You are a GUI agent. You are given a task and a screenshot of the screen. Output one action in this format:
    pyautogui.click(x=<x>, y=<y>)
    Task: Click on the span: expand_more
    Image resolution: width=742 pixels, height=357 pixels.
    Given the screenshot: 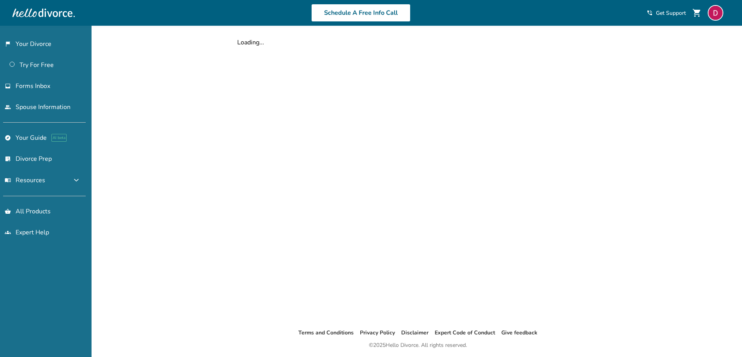 What is the action you would take?
    pyautogui.click(x=76, y=180)
    